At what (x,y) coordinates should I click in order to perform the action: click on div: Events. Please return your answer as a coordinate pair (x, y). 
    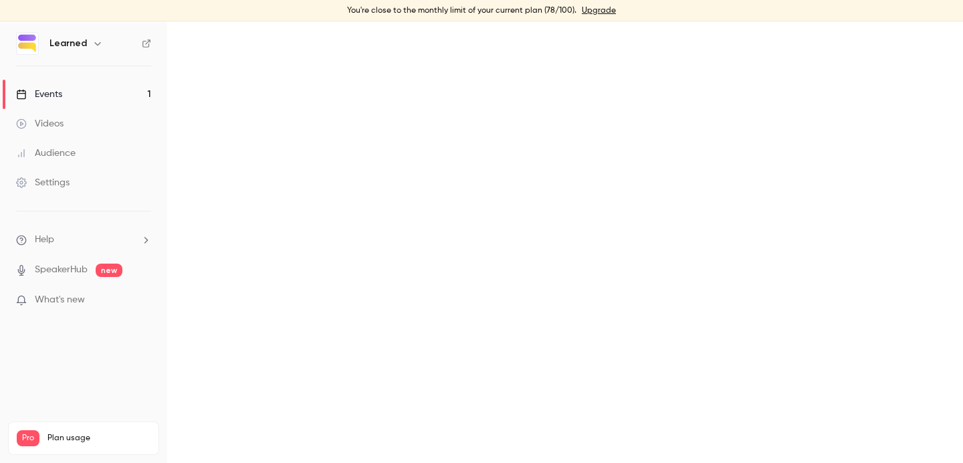
    Looking at the image, I should click on (39, 94).